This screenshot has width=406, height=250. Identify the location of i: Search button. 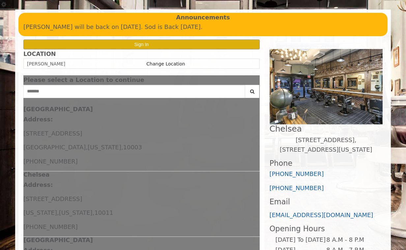
(252, 92).